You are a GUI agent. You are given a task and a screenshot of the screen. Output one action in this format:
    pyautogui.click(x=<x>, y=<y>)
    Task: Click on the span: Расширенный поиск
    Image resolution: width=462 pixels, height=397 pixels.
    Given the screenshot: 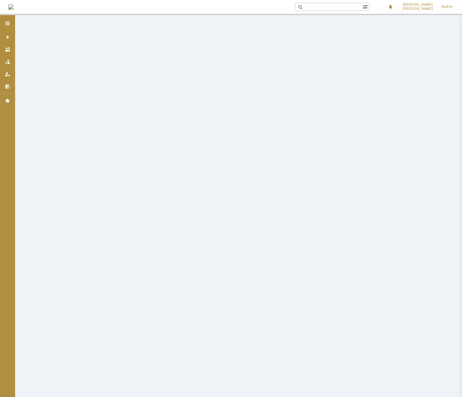 What is the action you would take?
    pyautogui.click(x=366, y=6)
    